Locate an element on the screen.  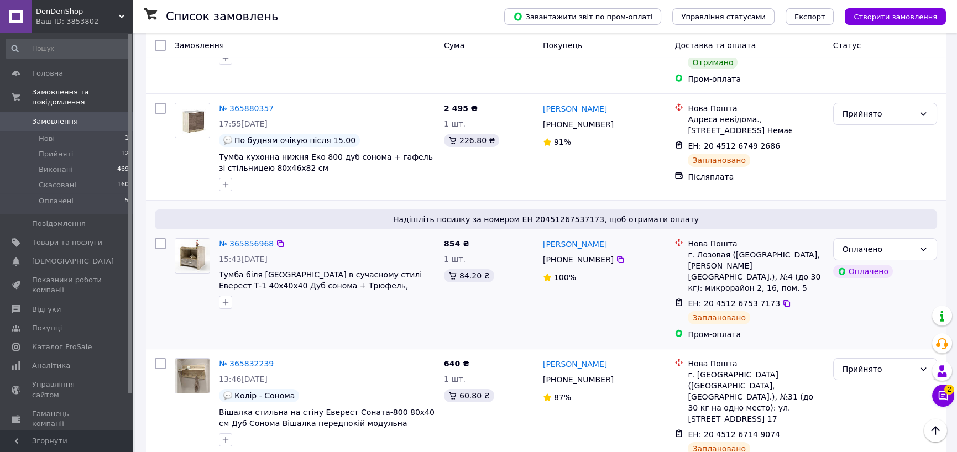
span: 5 is located at coordinates (127, 201).